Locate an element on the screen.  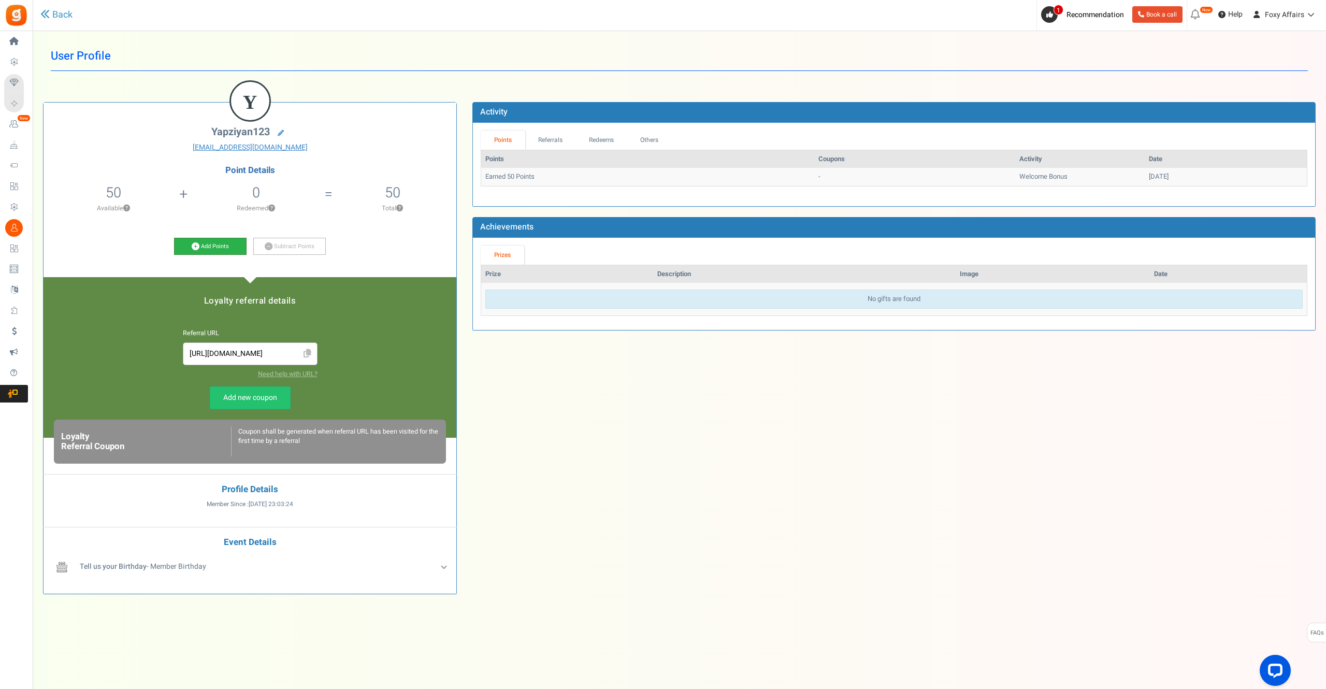
th: Description is located at coordinates (805, 274).